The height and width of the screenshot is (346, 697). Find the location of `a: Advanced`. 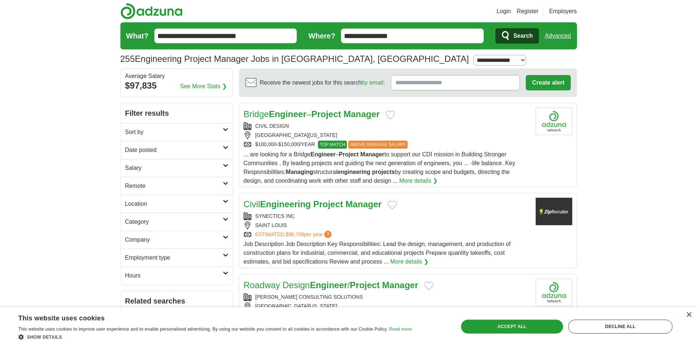

a: Advanced is located at coordinates (558, 36).